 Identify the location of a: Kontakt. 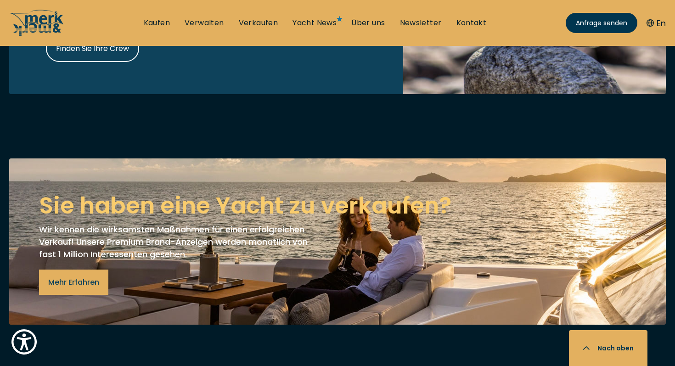
(472, 23).